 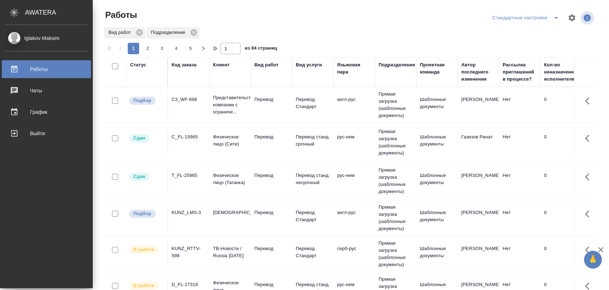 I want to click on div: KUNZ_RTTV-598, so click(x=189, y=252).